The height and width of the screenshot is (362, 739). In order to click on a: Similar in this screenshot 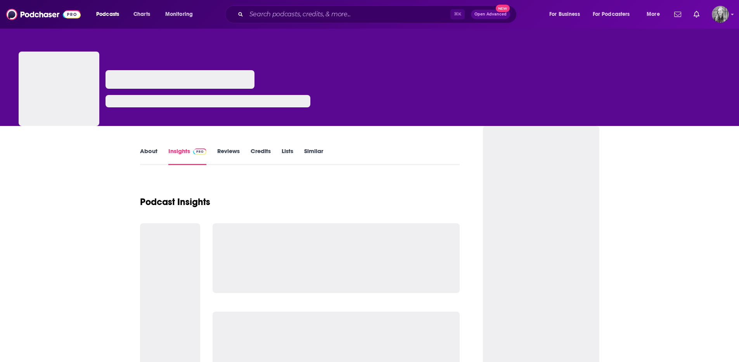, I will do `click(313, 156)`.